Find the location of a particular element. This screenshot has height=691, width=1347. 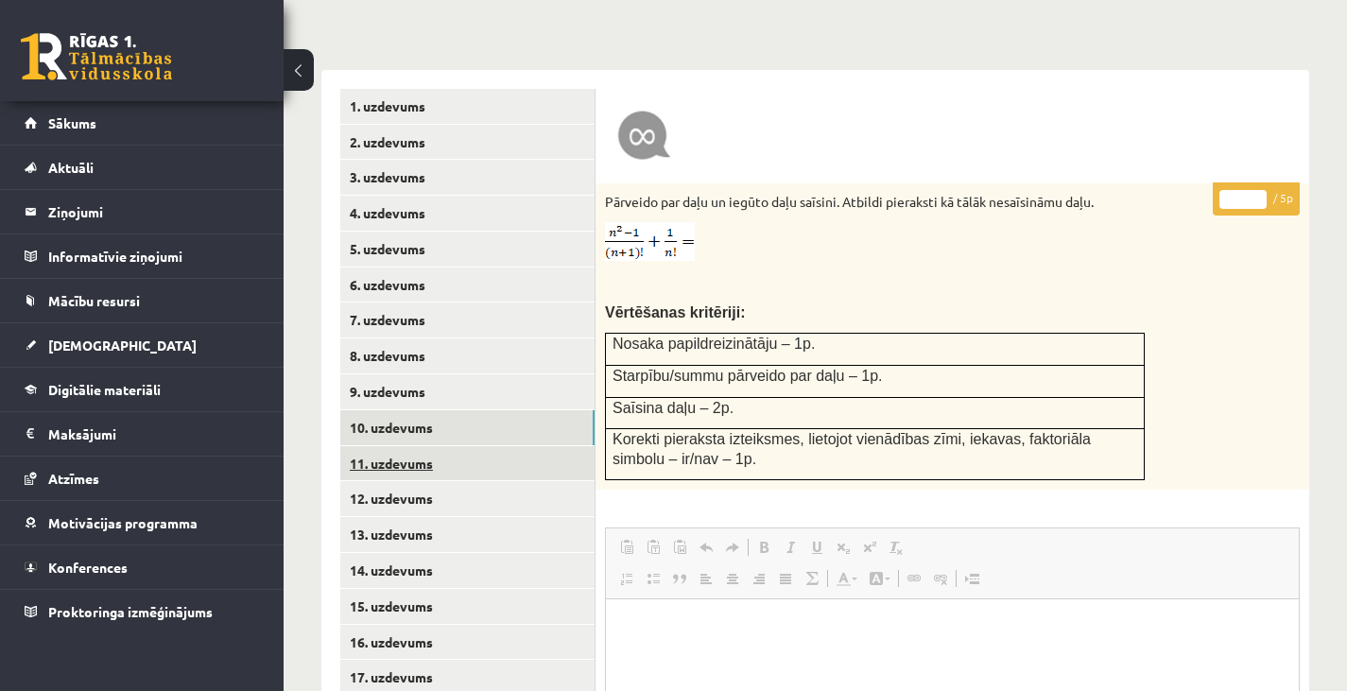

a: Ievietot lapas pārtraukumu drukai is located at coordinates (971, 578).